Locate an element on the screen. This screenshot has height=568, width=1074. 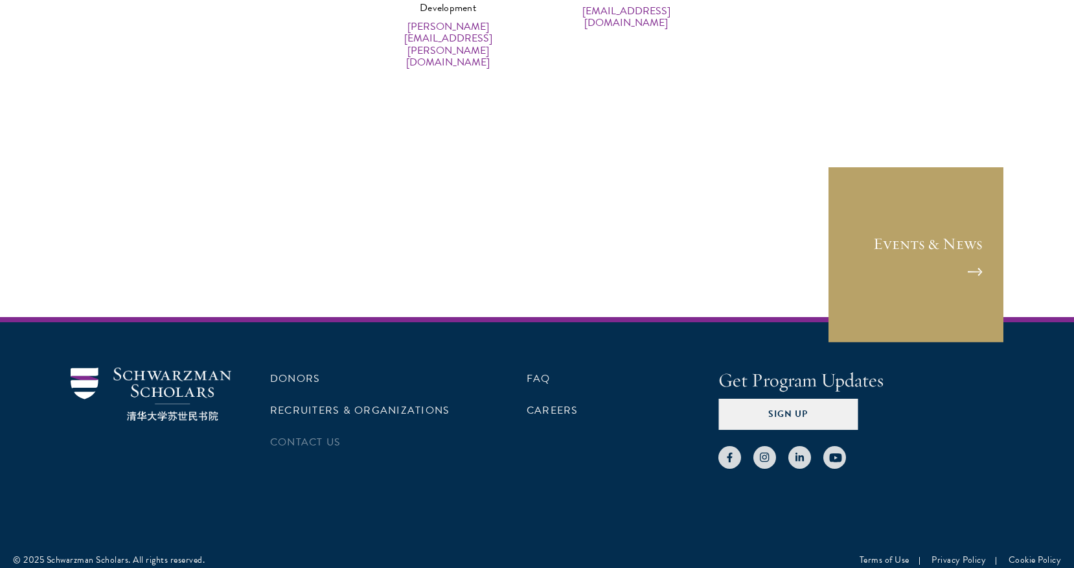
a: Donors is located at coordinates (295, 378).